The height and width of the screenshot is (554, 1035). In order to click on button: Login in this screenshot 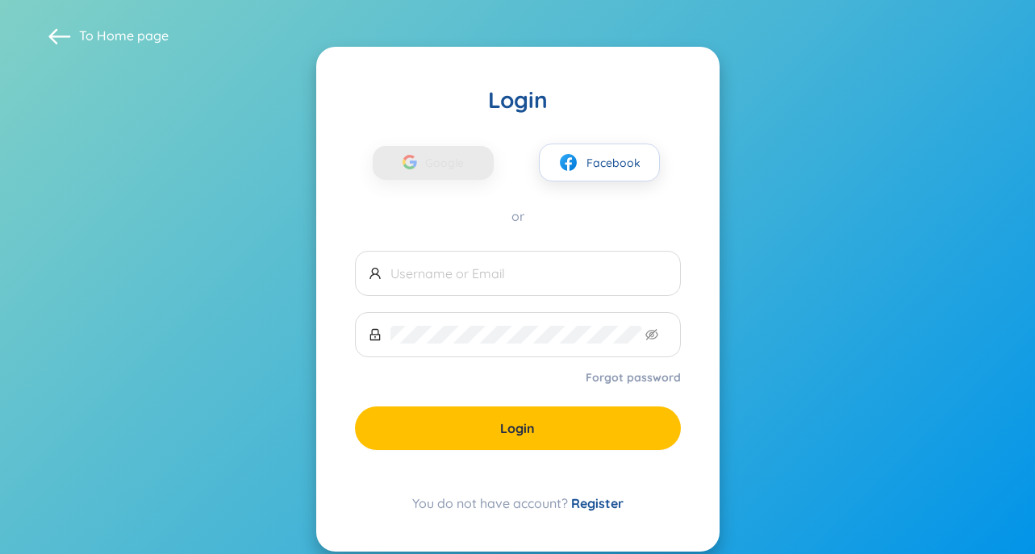, I will do `click(518, 428)`.